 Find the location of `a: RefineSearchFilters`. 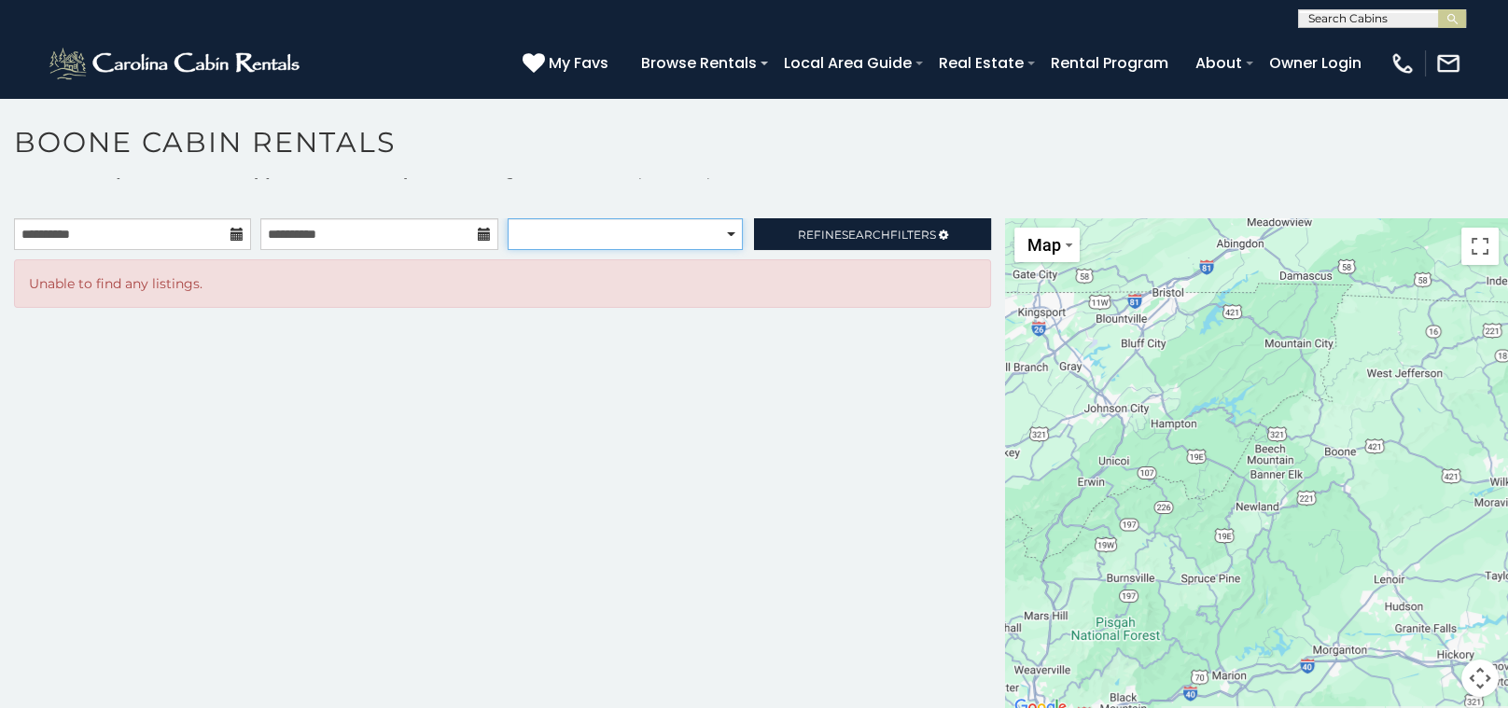

a: RefineSearchFilters is located at coordinates (873, 234).